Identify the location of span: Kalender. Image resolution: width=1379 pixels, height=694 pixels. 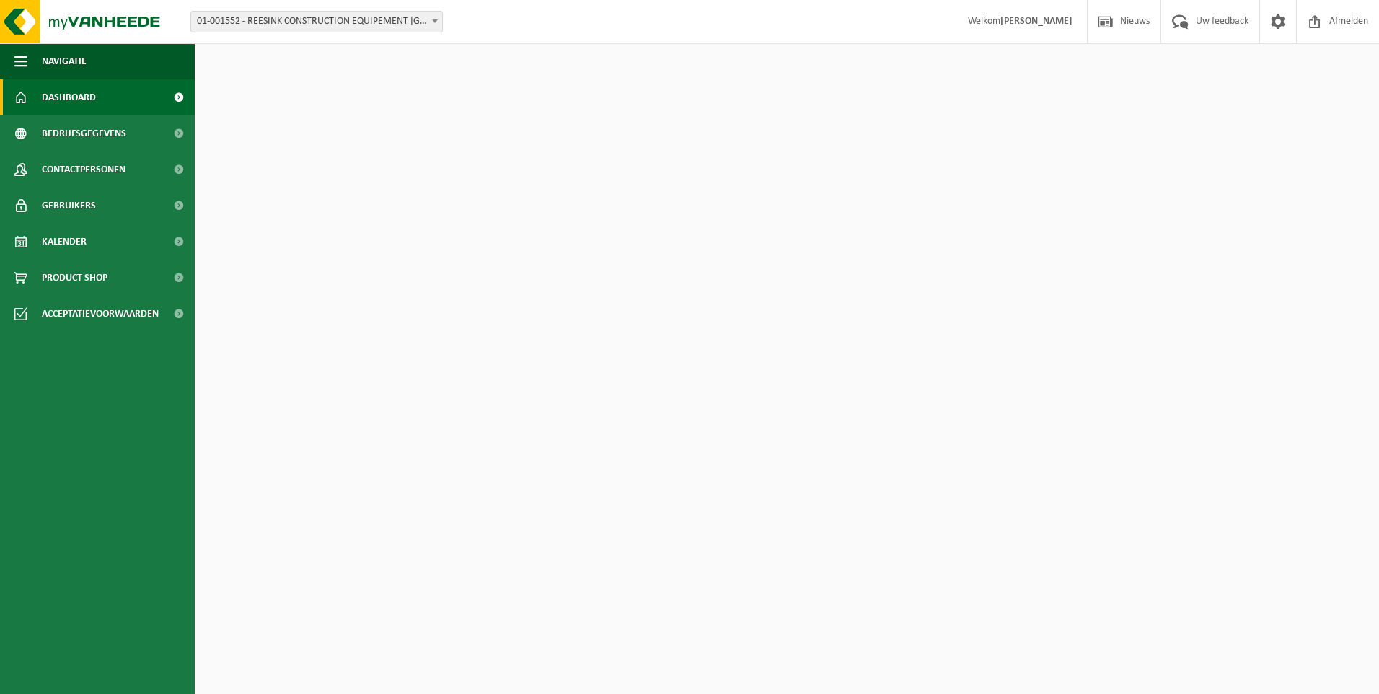
(64, 242).